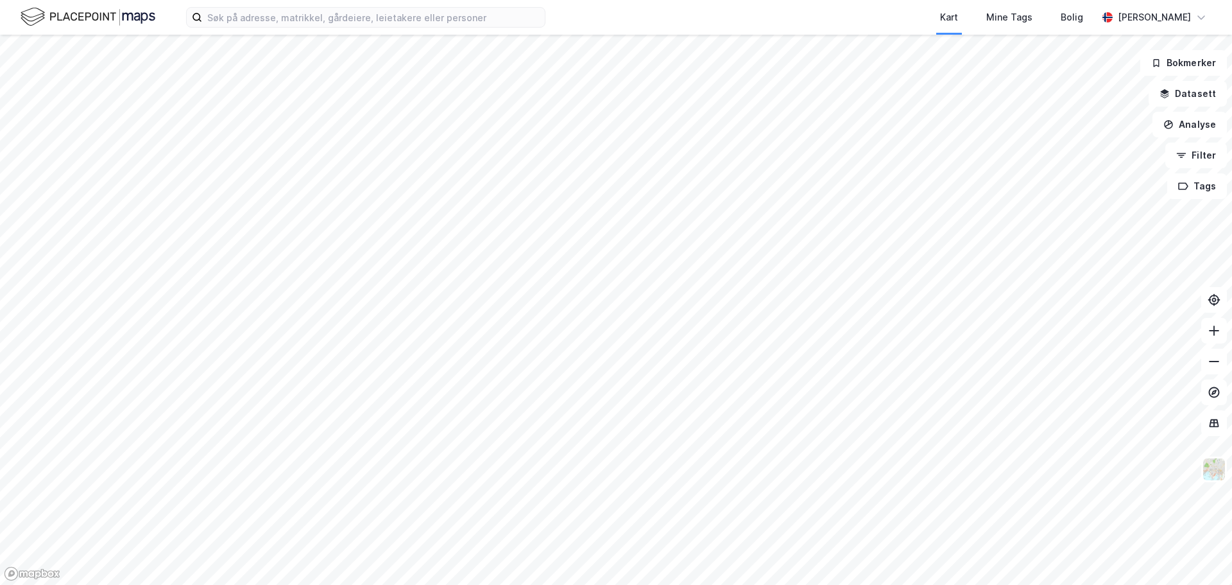 The image size is (1232, 585). What do you see at coordinates (88, 17) in the screenshot?
I see `img: logo.f888ab2527a4732fd821a326f86c7f29.svg` at bounding box center [88, 17].